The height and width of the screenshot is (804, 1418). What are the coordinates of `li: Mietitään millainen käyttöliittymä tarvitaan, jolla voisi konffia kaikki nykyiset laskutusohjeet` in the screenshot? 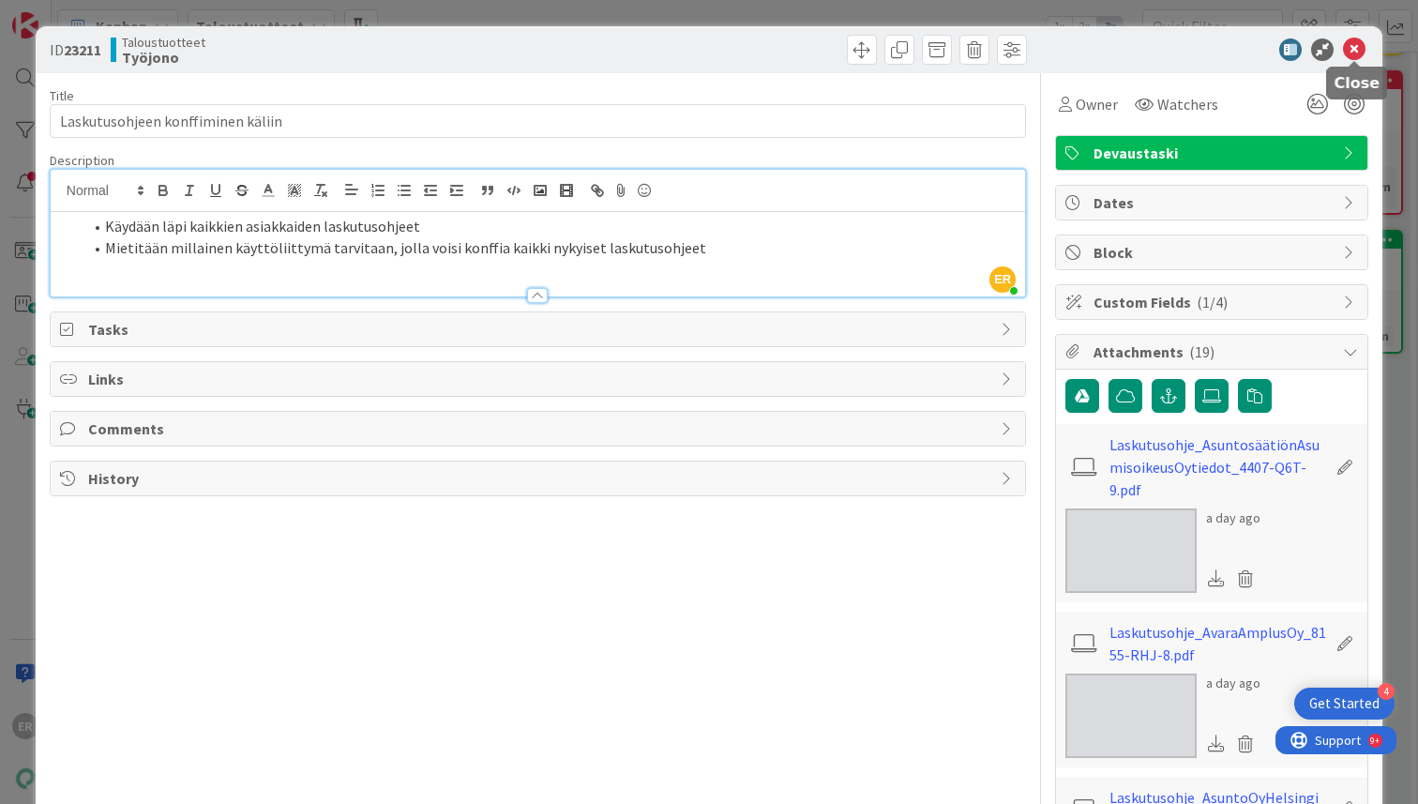 It's located at (549, 248).